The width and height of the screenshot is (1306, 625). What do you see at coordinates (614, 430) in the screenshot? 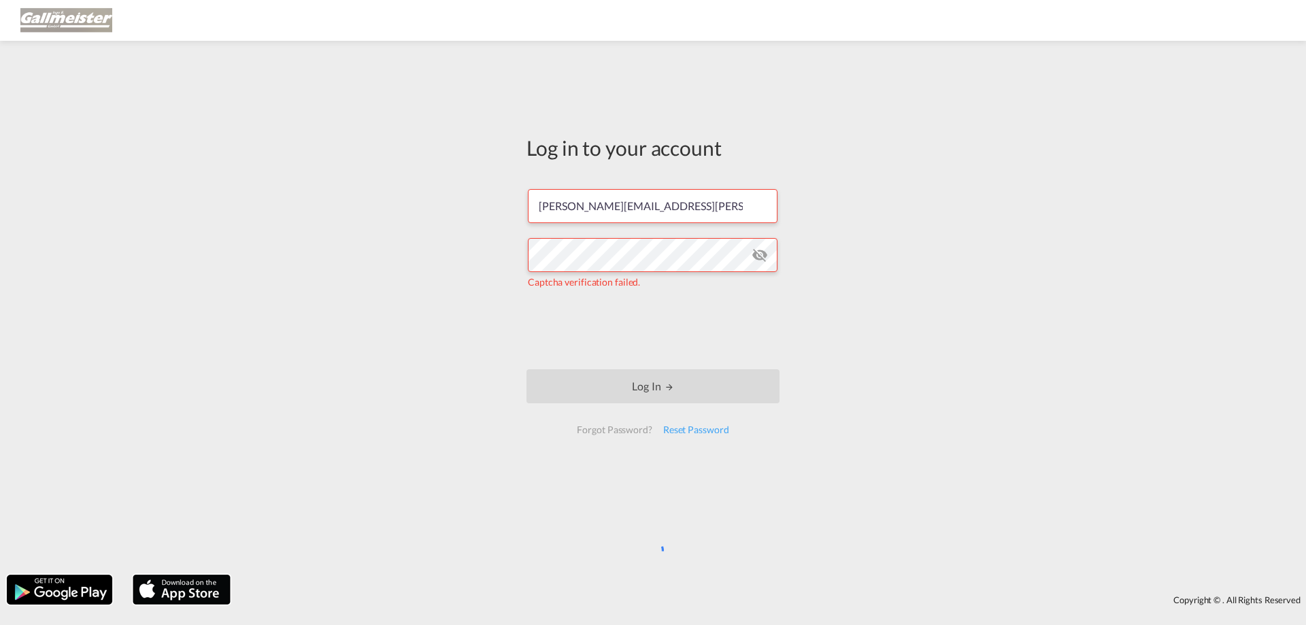
I see `div: Forgot Password?` at bounding box center [614, 430].